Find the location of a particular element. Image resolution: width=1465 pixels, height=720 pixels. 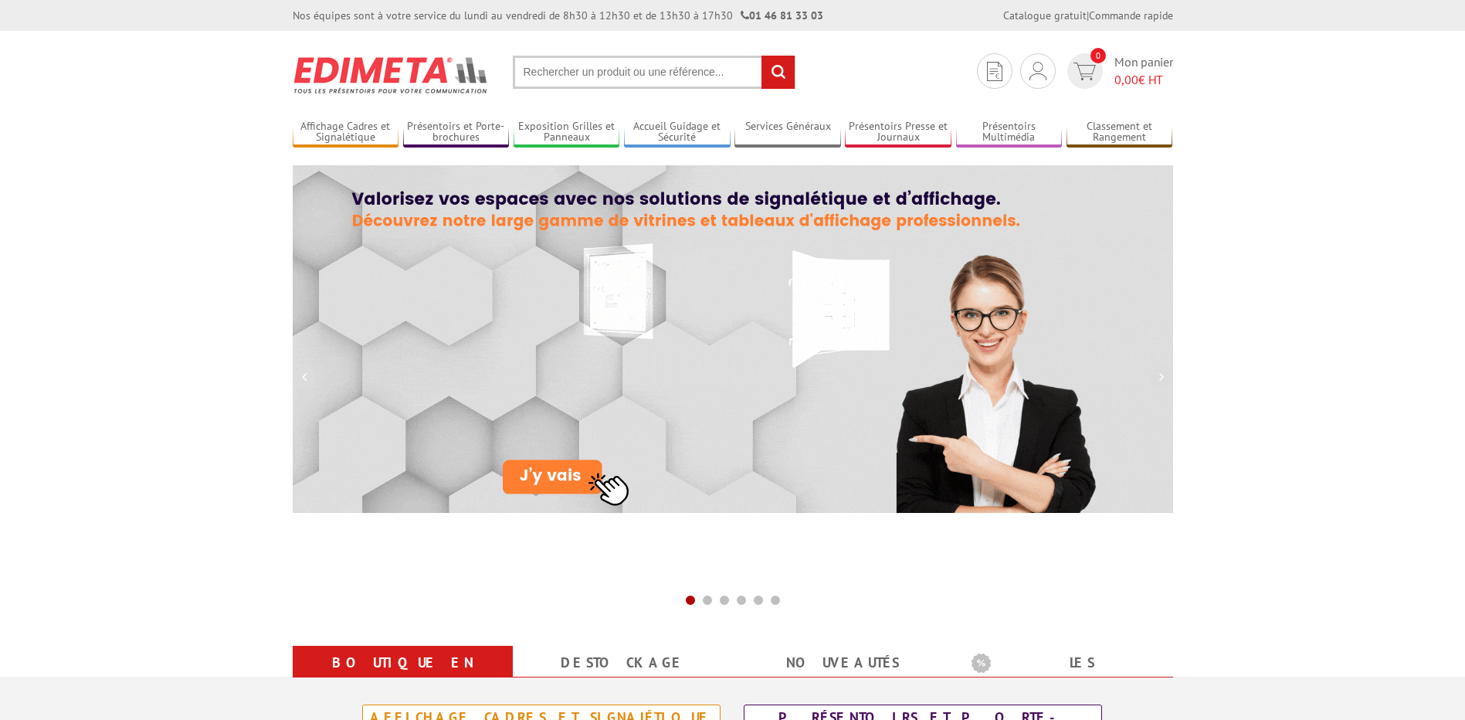

a: Présentoirs et Porte-brochures is located at coordinates (456, 132).